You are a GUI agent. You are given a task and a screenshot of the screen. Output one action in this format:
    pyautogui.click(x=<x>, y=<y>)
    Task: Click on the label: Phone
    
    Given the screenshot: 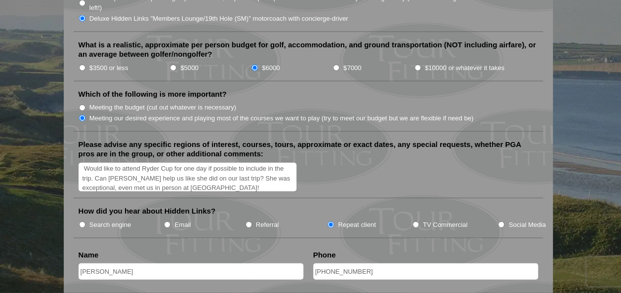 What is the action you would take?
    pyautogui.click(x=324, y=255)
    